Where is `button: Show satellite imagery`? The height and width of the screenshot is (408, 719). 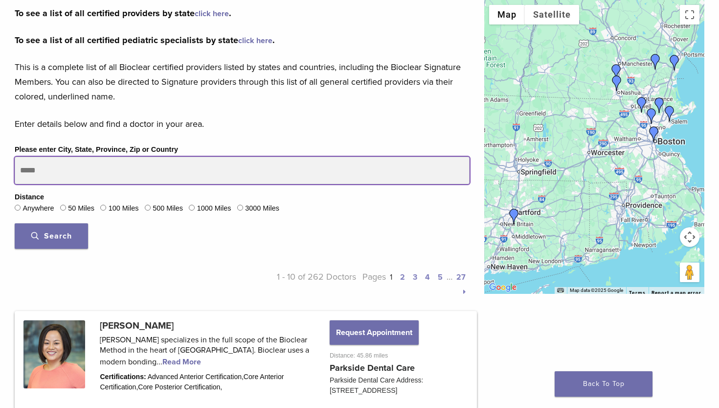 button: Show satellite imagery is located at coordinates (552, 15).